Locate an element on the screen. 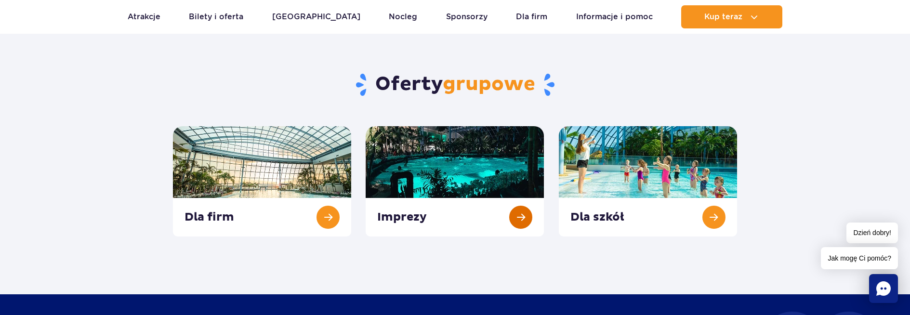 This screenshot has height=315, width=910. button: Kup teraz is located at coordinates (732, 17).